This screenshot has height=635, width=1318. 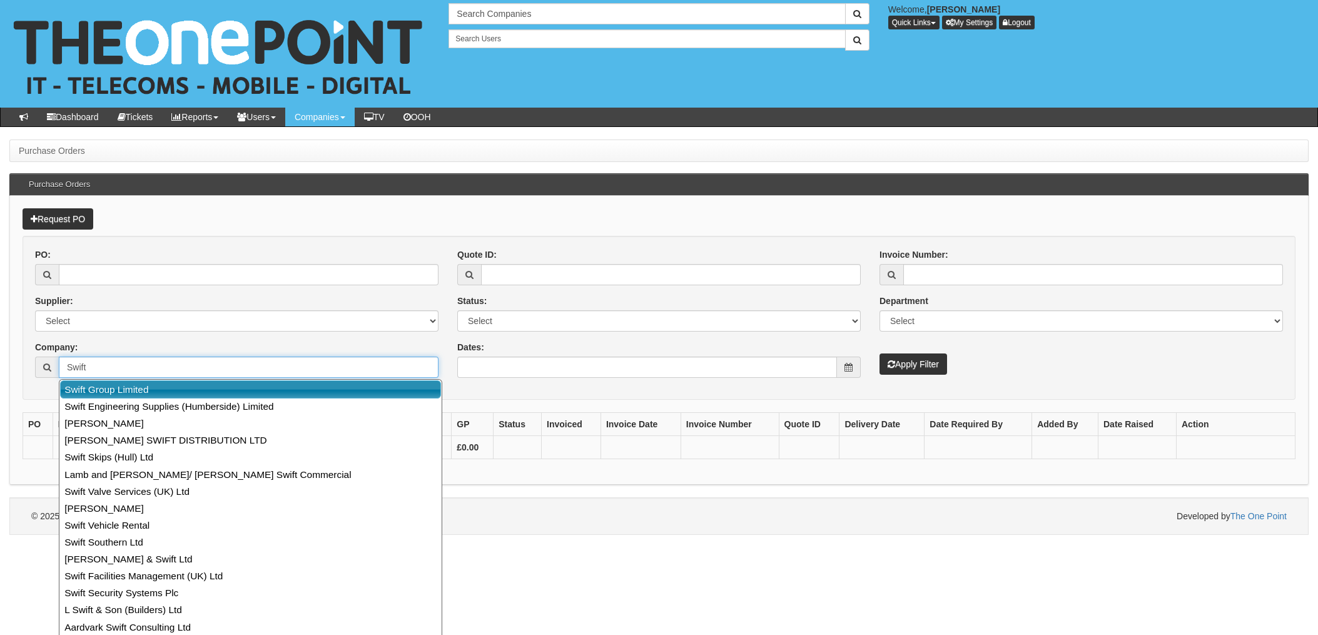 I want to click on label: Dates:, so click(x=470, y=347).